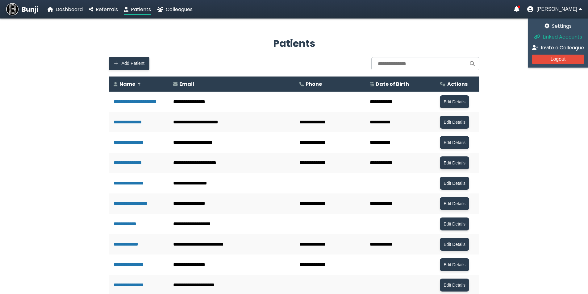 The width and height of the screenshot is (588, 294). What do you see at coordinates (563, 48) in the screenshot?
I see `span: Invite a Colleague` at bounding box center [563, 48].